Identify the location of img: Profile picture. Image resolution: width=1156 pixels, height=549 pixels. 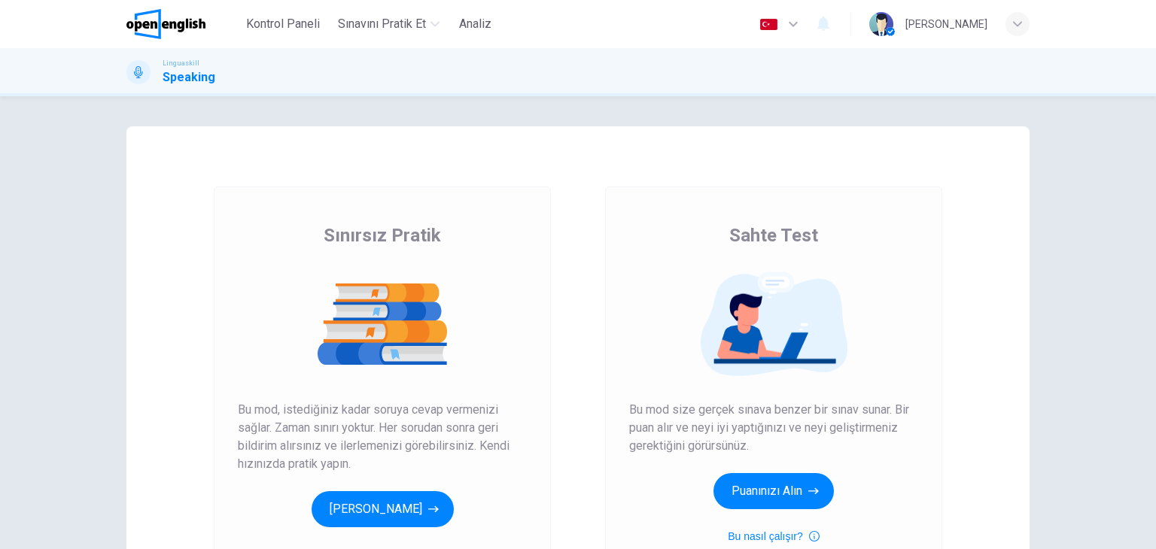
(881, 24).